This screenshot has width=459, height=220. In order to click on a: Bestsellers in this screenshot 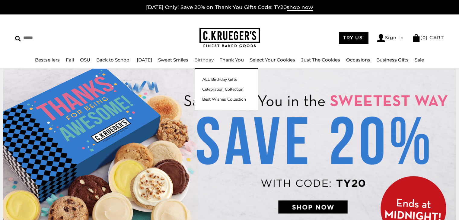, I will do `click(47, 60)`.